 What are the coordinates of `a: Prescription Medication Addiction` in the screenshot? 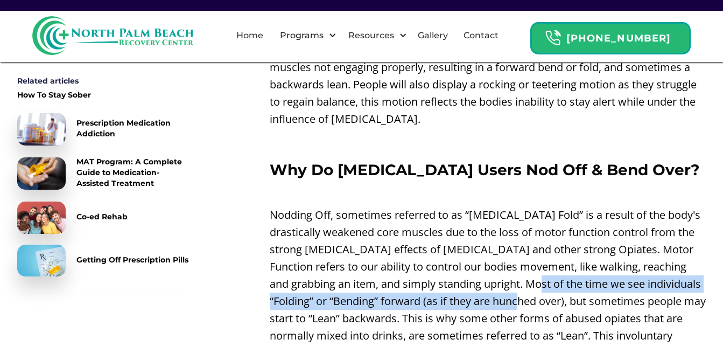 It's located at (103, 129).